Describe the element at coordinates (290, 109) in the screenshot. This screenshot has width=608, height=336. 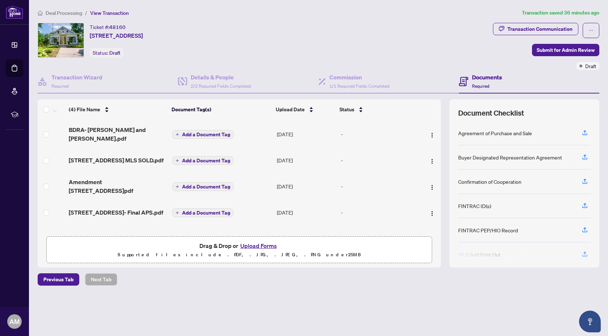
I see `span: Upload Date` at that location.